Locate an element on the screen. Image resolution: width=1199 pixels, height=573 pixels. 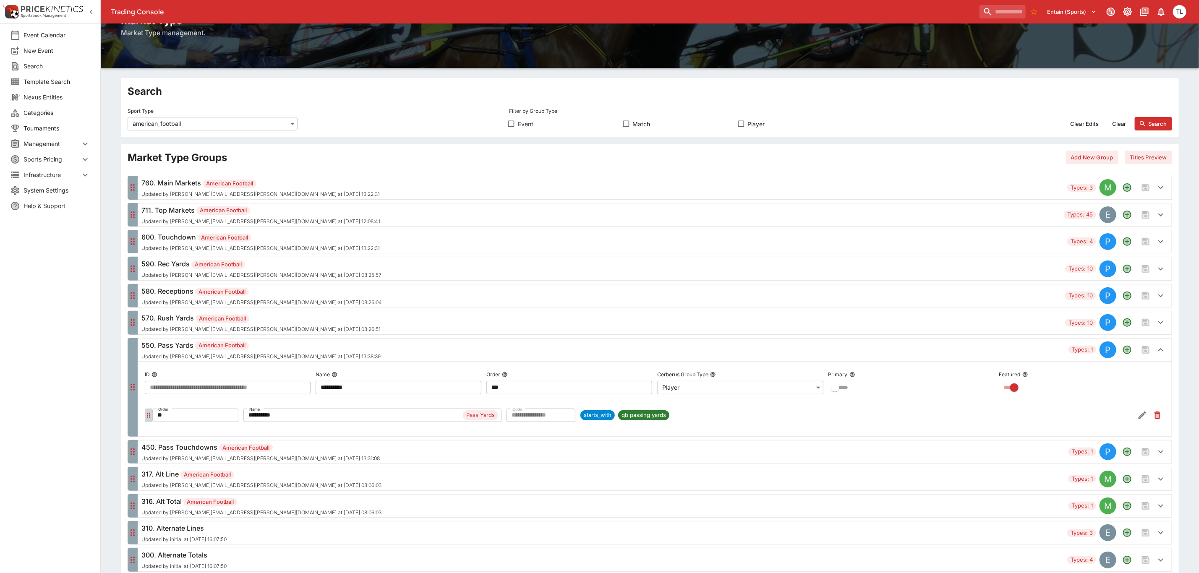
p: Order is located at coordinates (493, 374).